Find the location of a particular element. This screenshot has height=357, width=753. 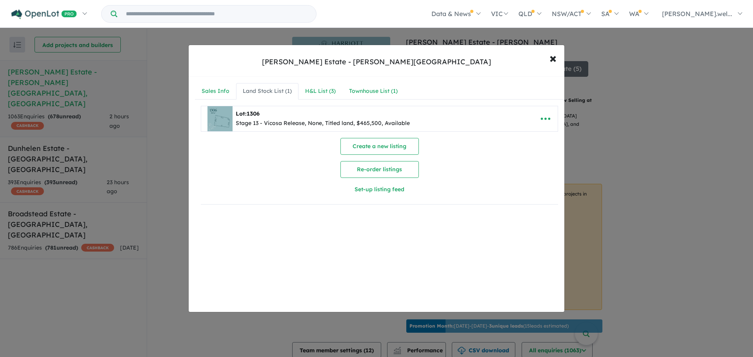

span: 1306 is located at coordinates (253, 114).